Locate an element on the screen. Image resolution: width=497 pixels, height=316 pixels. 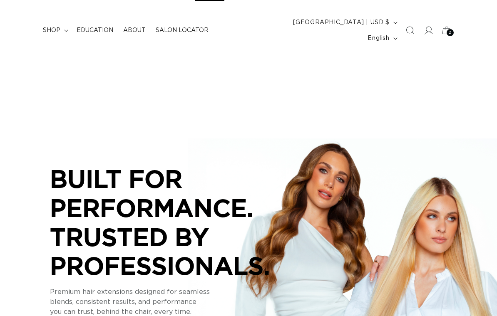
span: About is located at coordinates (134, 30).